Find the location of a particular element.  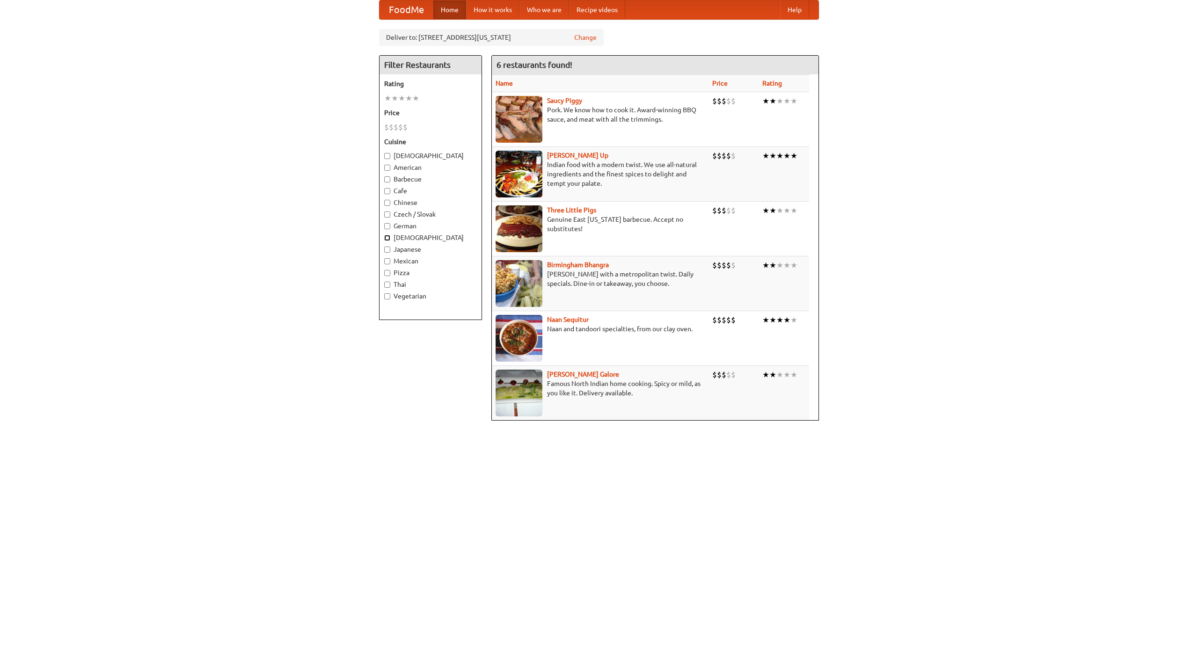

a: Who we are is located at coordinates (544, 10).